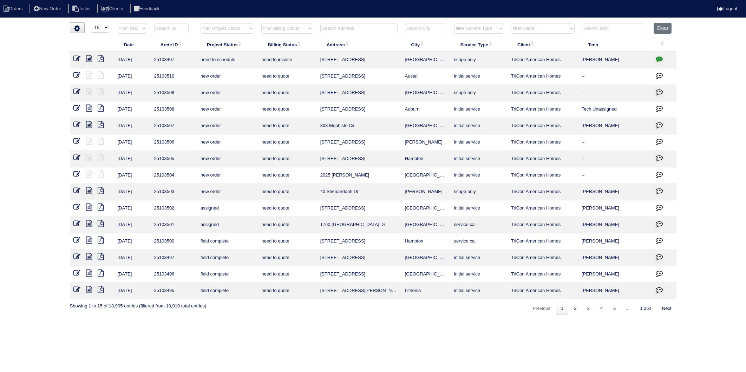  Describe the element at coordinates (48, 9) in the screenshot. I see `li: New Order` at that location.